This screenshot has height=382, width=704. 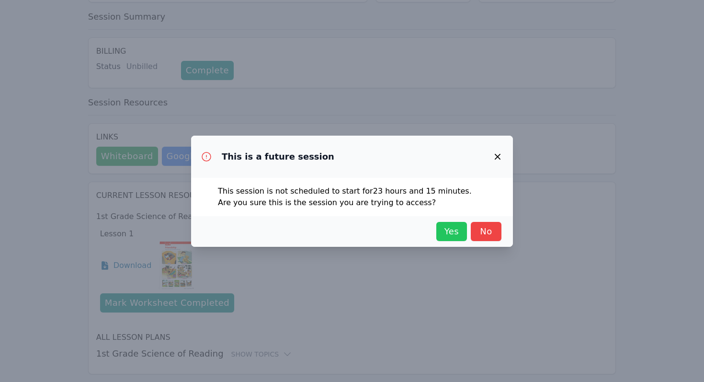 I want to click on h3: This is a future session, so click(x=278, y=157).